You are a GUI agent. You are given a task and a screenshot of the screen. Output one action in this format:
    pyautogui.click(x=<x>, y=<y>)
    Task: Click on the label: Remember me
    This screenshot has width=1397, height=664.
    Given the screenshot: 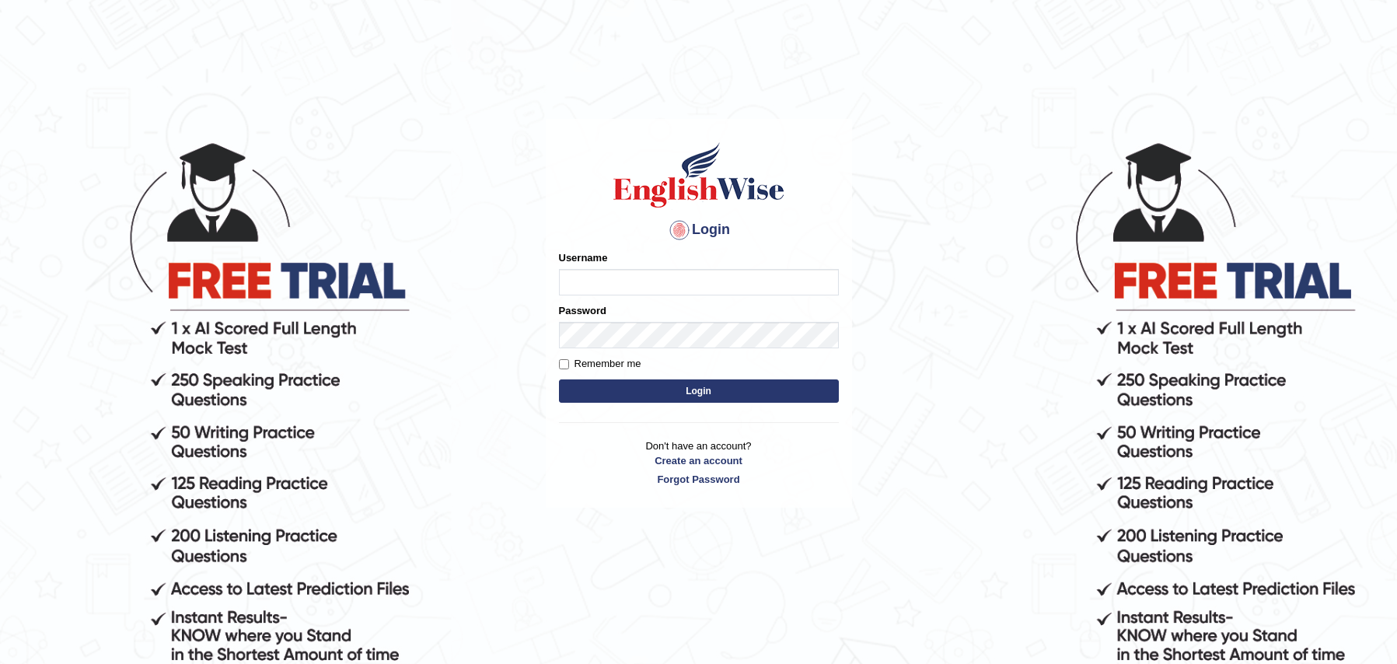 What is the action you would take?
    pyautogui.click(x=600, y=364)
    